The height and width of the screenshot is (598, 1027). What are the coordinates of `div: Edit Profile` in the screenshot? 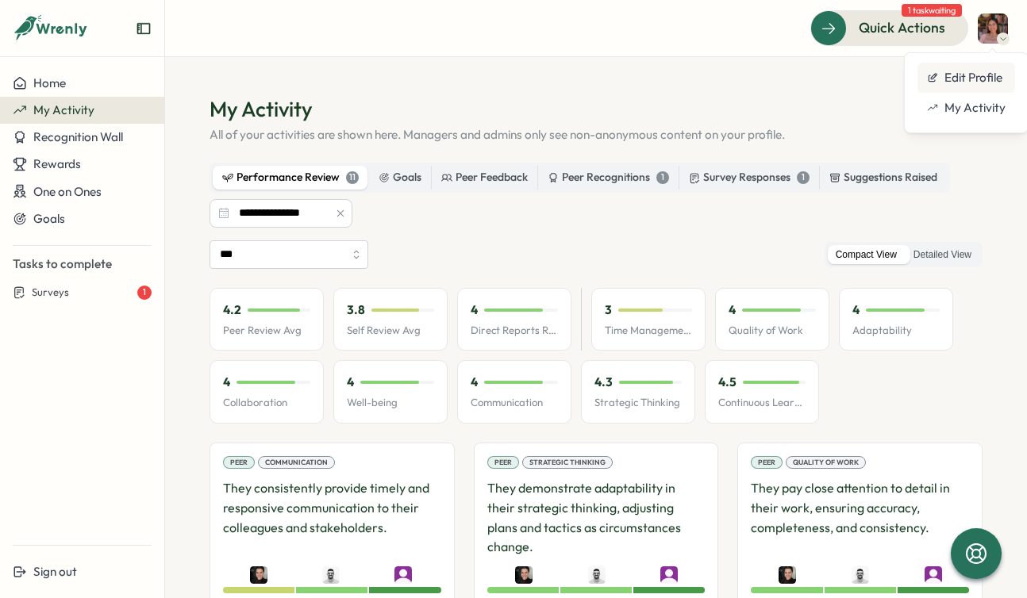 It's located at (965, 78).